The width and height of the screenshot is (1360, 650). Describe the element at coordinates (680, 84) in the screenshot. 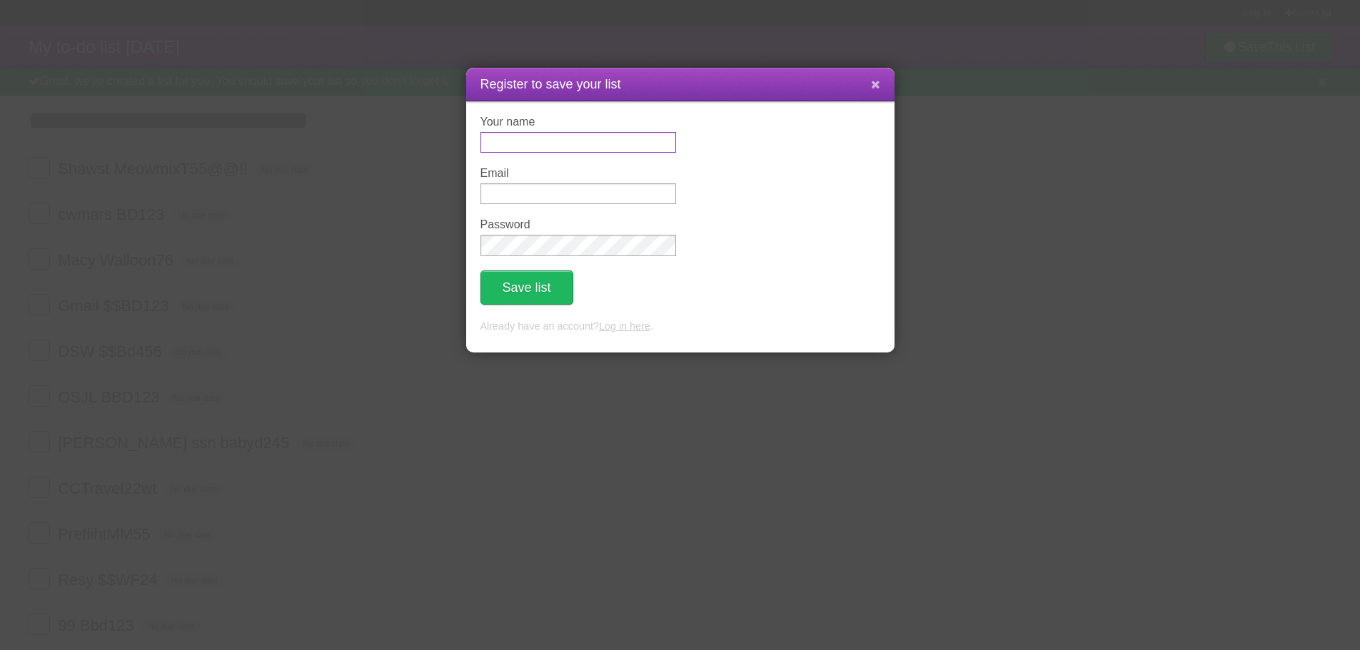

I see `h1: Register to save your list` at that location.